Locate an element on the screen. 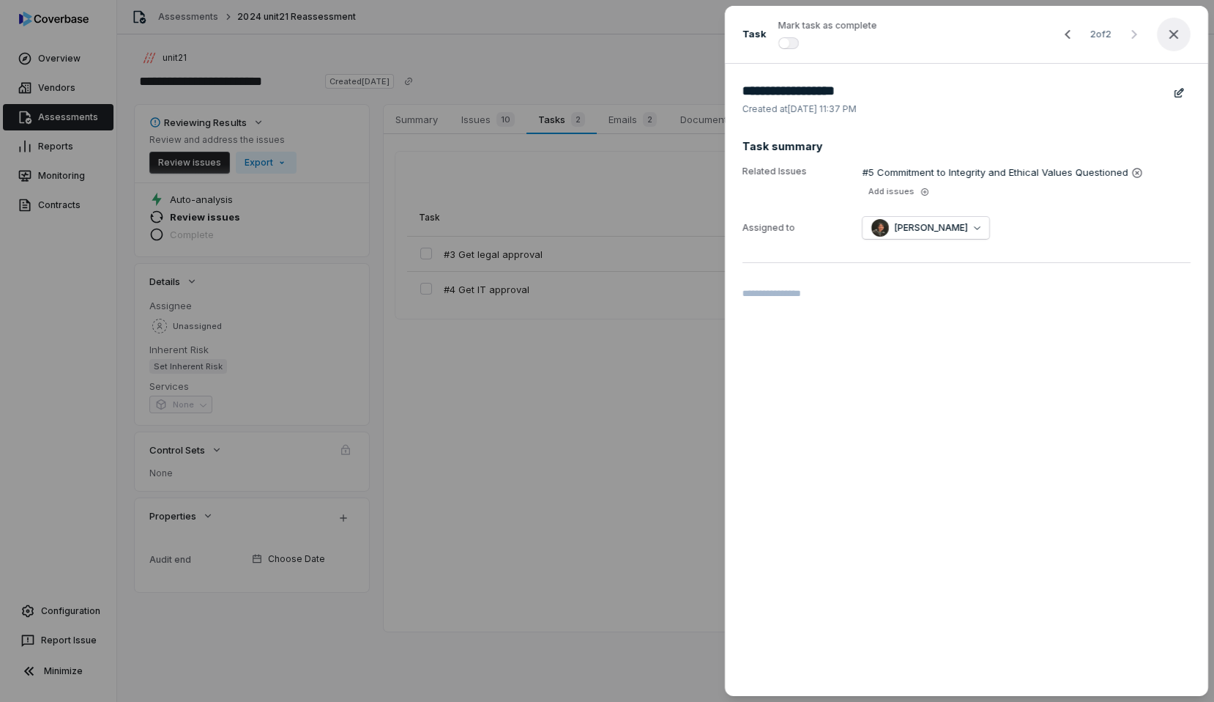 This screenshot has height=702, width=1214. span: Task summary is located at coordinates (967, 146).